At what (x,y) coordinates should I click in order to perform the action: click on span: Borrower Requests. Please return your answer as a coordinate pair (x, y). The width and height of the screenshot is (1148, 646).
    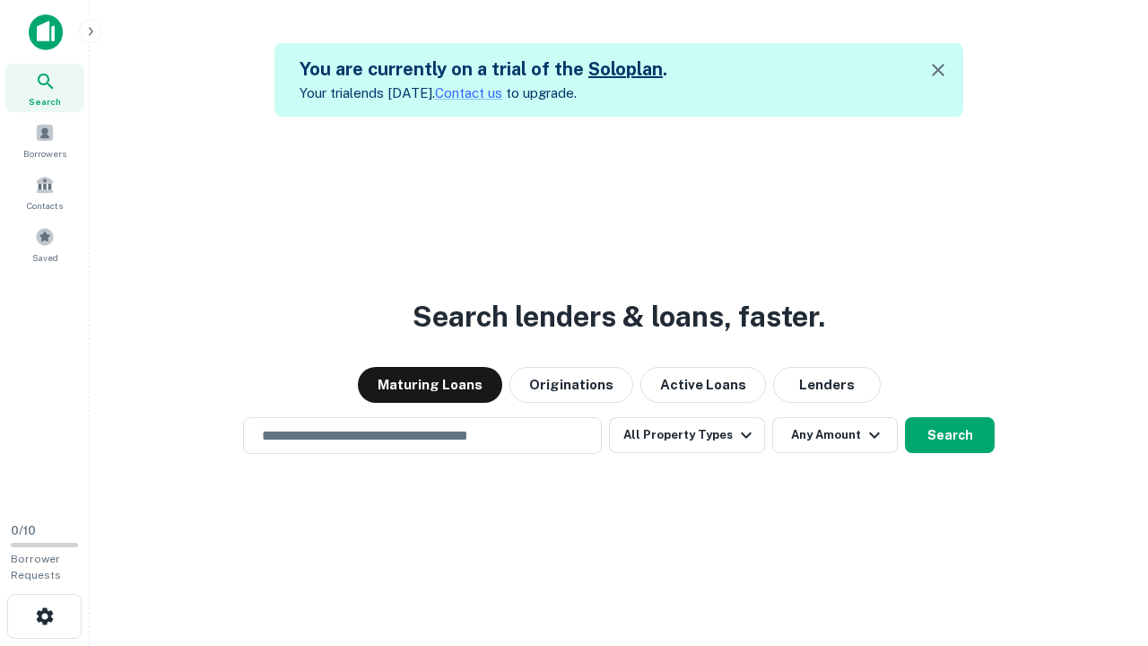
    Looking at the image, I should click on (36, 567).